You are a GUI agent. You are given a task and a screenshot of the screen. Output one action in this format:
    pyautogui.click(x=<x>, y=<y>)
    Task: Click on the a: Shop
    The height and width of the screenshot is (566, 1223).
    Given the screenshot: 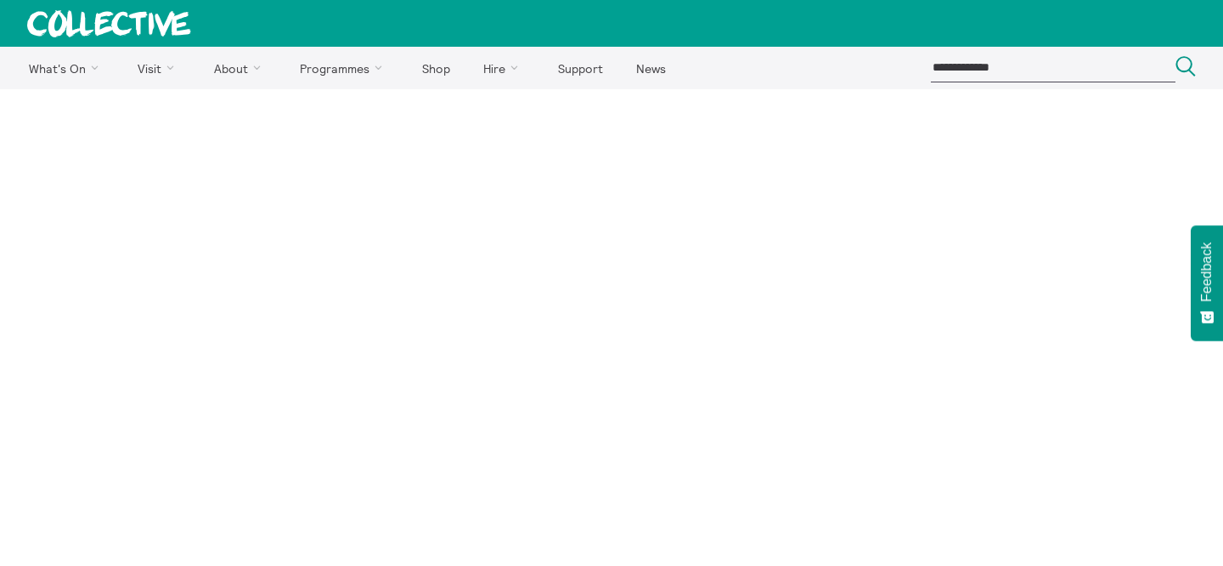 What is the action you would take?
    pyautogui.click(x=436, y=68)
    